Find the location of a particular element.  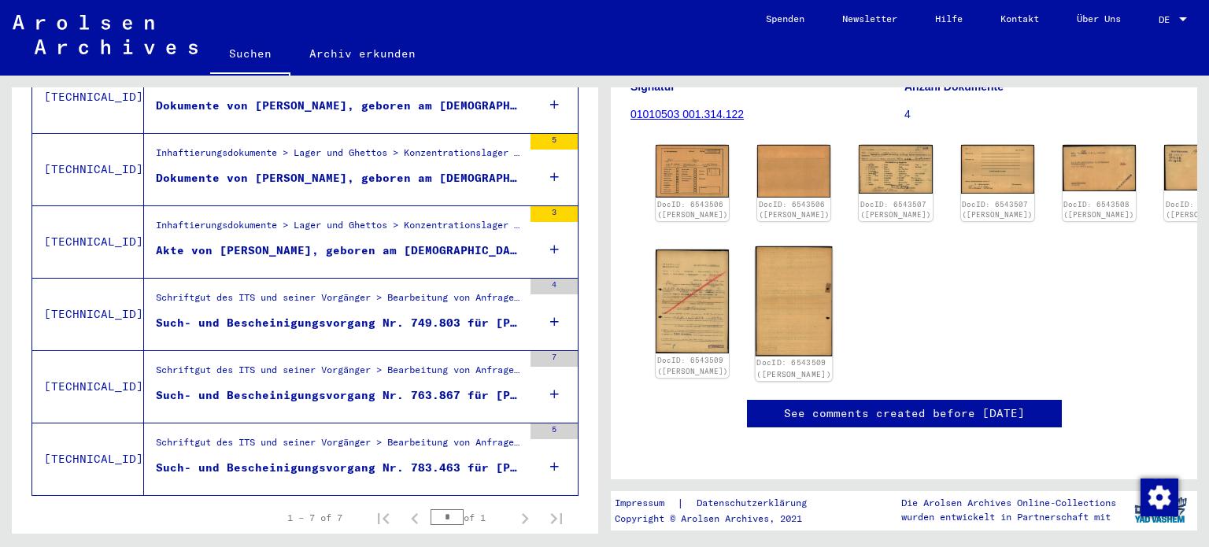

p: 4 is located at coordinates (1041, 114).